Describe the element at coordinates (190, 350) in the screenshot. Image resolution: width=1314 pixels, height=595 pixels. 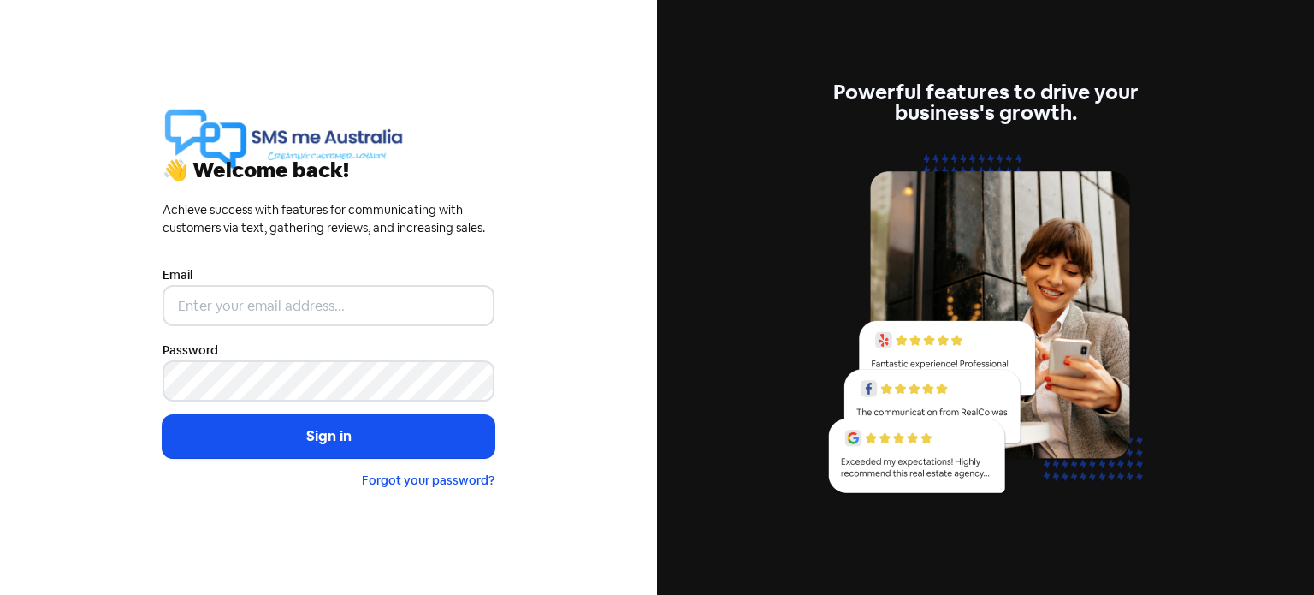
I see `label: Password` at that location.